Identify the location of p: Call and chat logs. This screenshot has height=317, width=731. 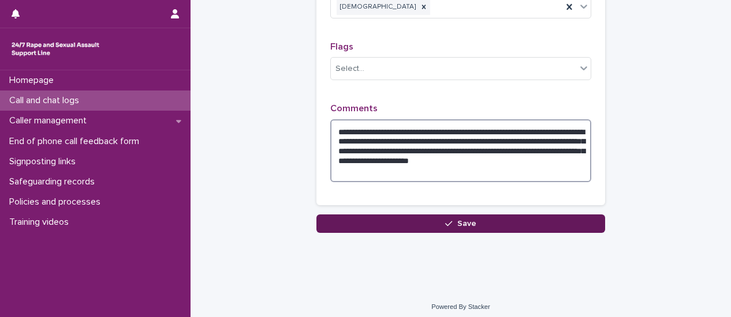
(46, 100).